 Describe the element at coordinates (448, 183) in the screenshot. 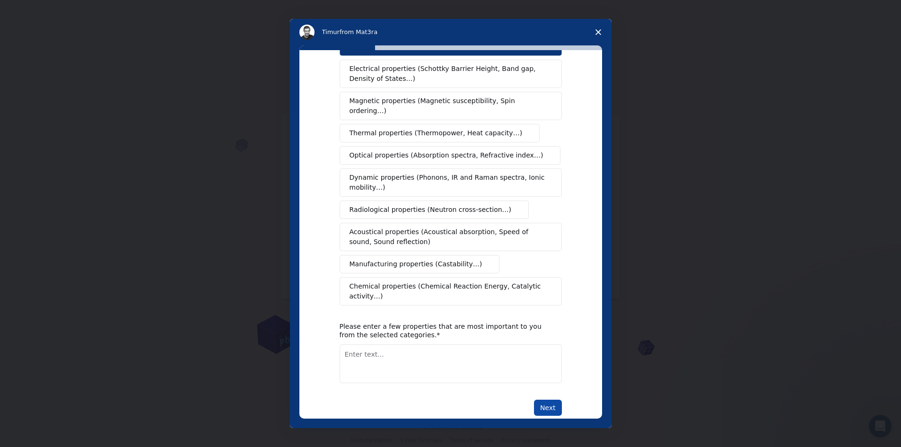

I see `span: Dynamic properties (Phonons, IR and Raman spectra, Ionic mobility…)` at that location.